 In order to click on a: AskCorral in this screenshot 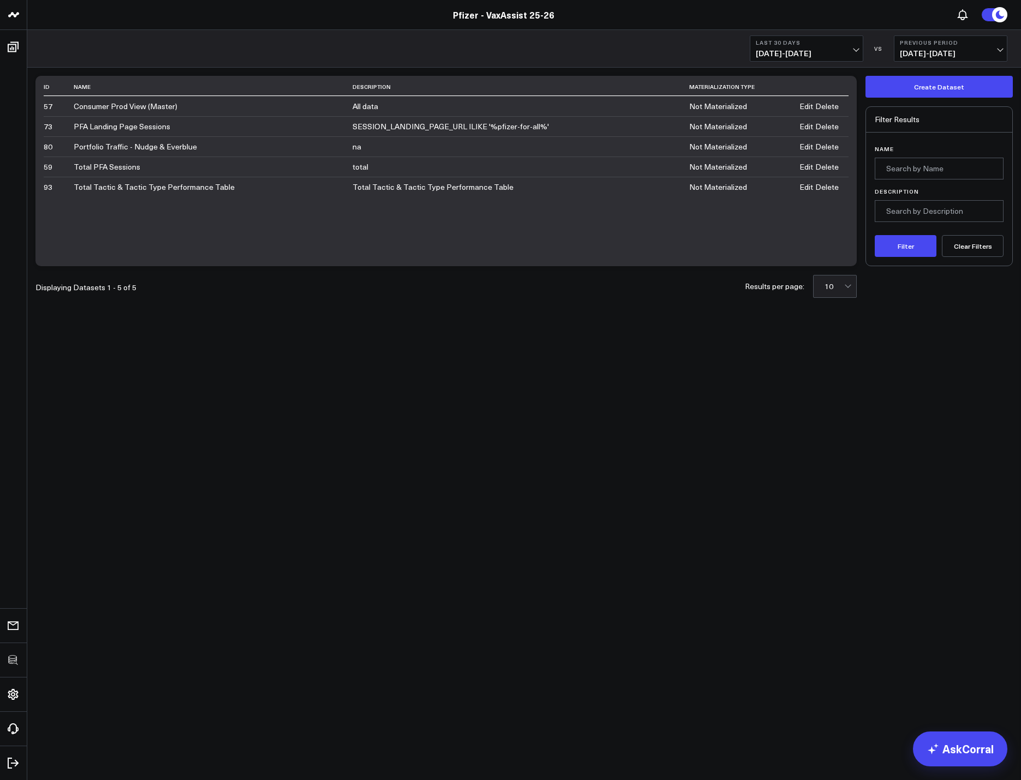, I will do `click(960, 749)`.